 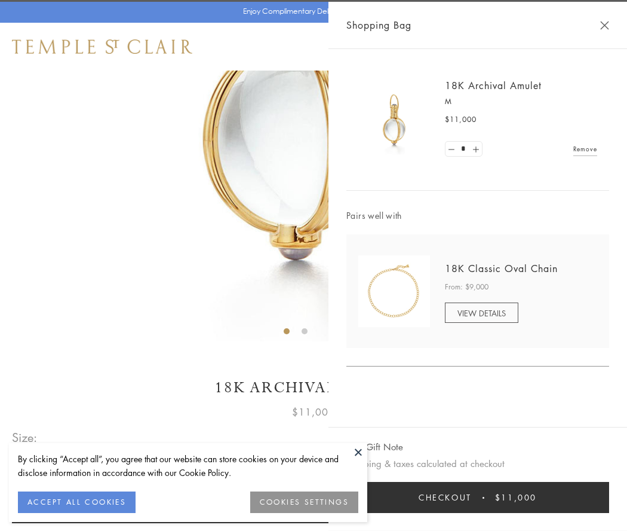 I want to click on a: 18K Classic Oval Chain, so click(x=501, y=268).